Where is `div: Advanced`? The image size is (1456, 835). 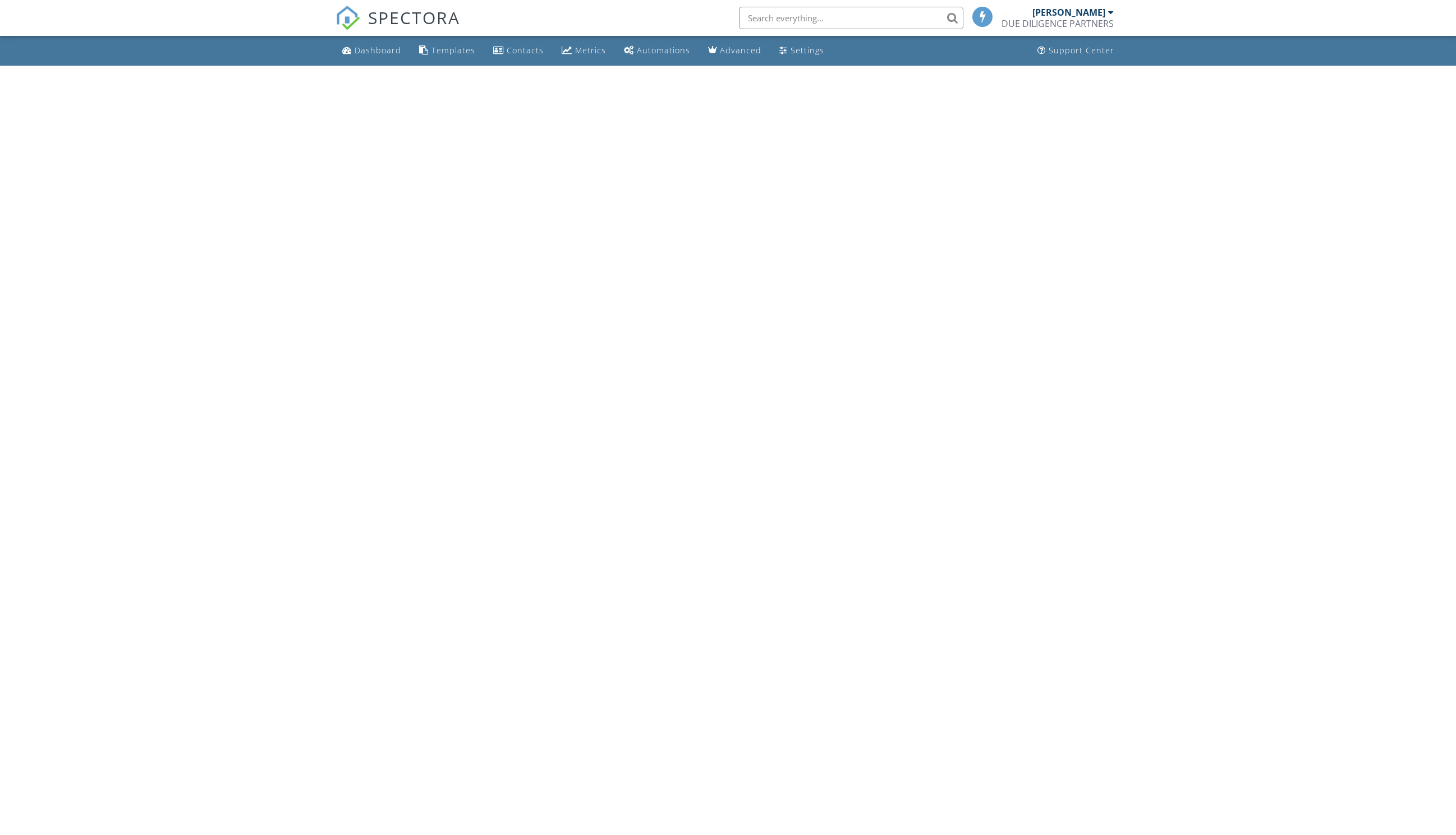
div: Advanced is located at coordinates (741, 50).